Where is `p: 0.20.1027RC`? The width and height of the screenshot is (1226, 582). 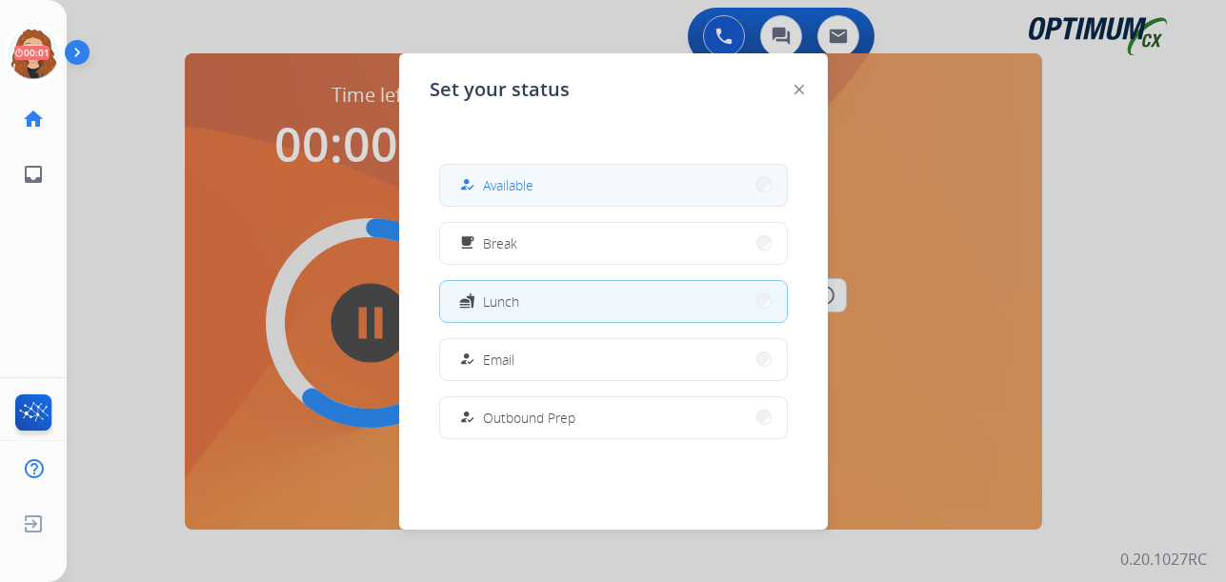 p: 0.20.1027RC is located at coordinates (1163, 559).